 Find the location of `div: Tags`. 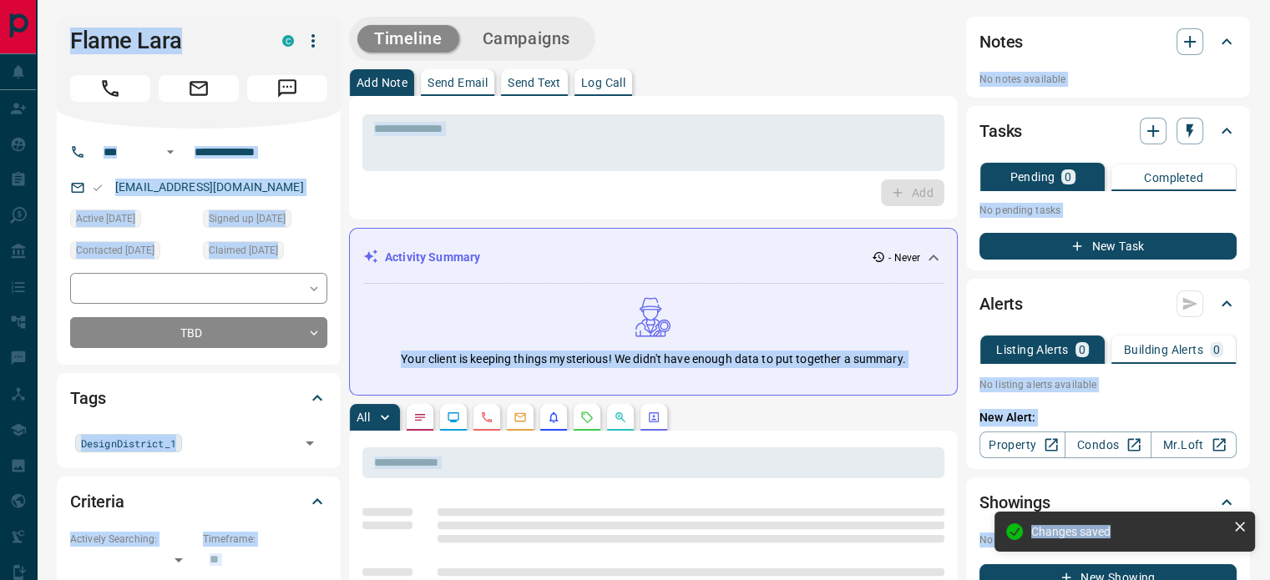

div: Tags is located at coordinates (199, 398).